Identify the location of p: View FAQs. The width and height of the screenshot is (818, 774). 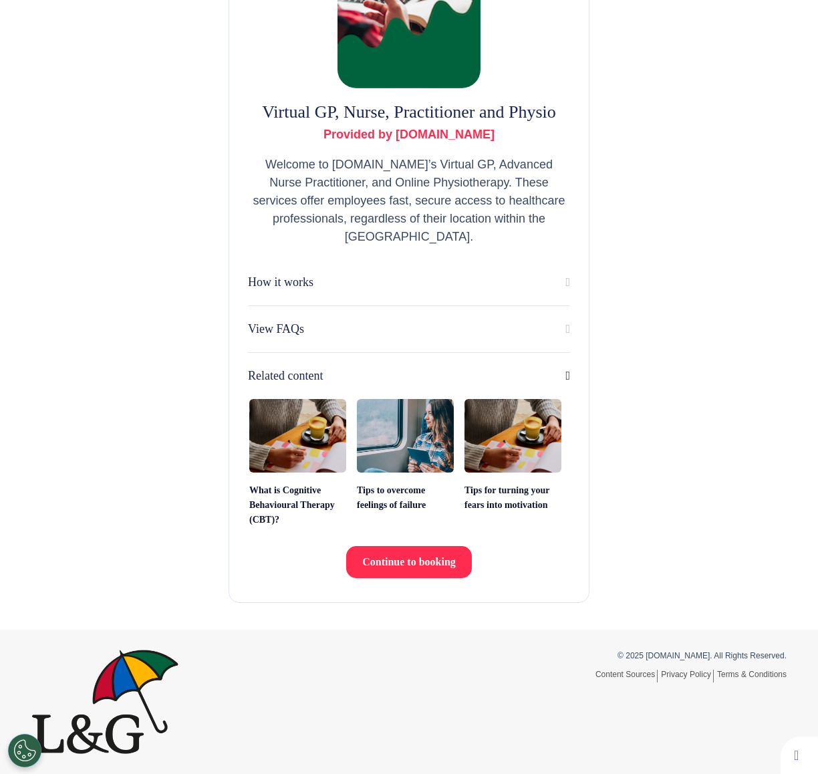
(276, 329).